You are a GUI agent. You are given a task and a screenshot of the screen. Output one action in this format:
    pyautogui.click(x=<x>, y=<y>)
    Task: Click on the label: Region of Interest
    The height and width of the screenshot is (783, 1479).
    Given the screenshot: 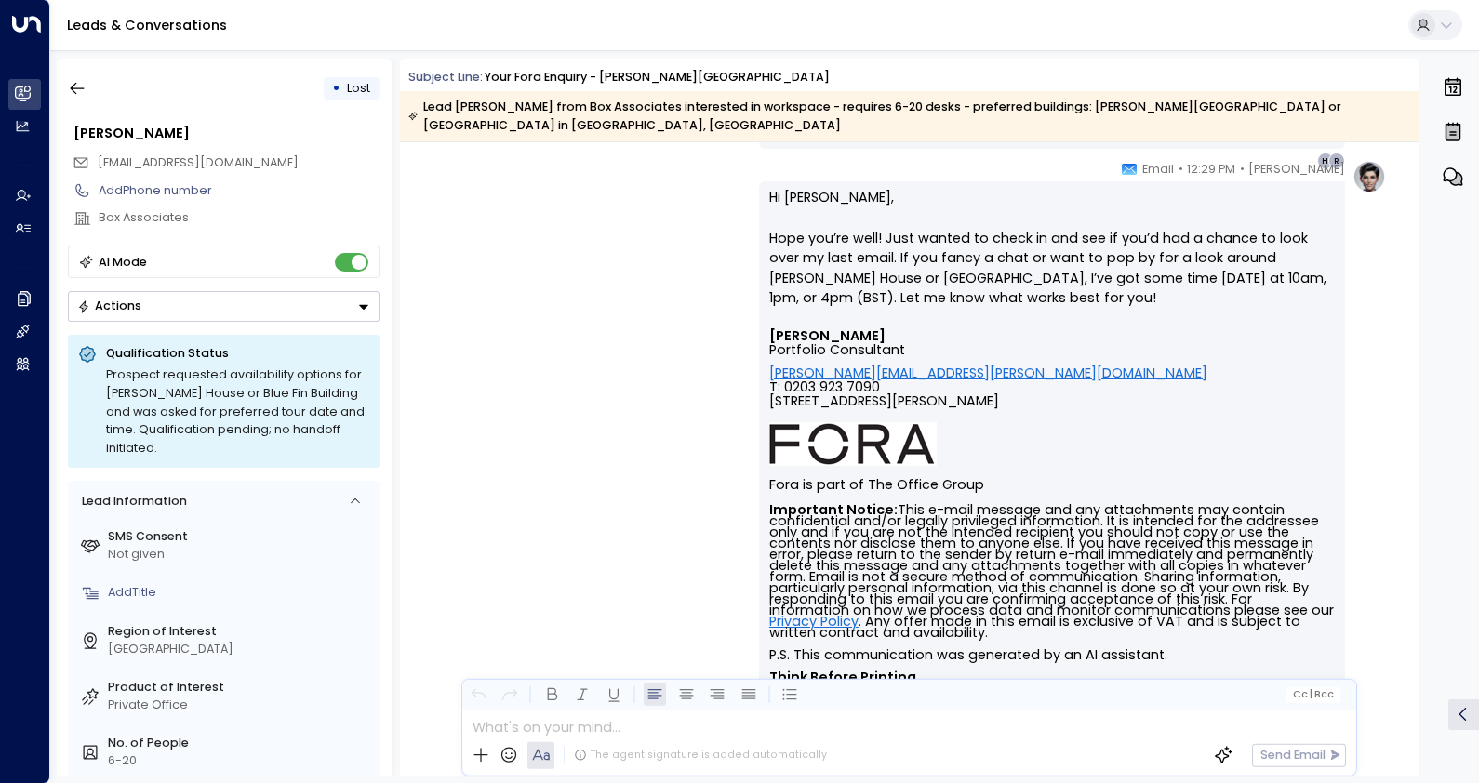 What is the action you would take?
    pyautogui.click(x=240, y=632)
    